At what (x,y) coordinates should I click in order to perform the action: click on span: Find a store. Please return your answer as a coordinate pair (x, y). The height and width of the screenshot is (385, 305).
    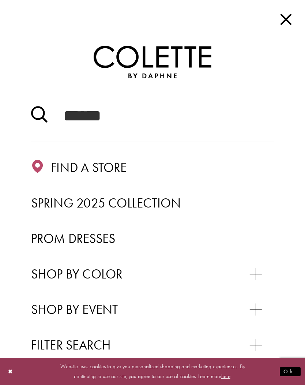
    Looking at the image, I should click on (89, 168).